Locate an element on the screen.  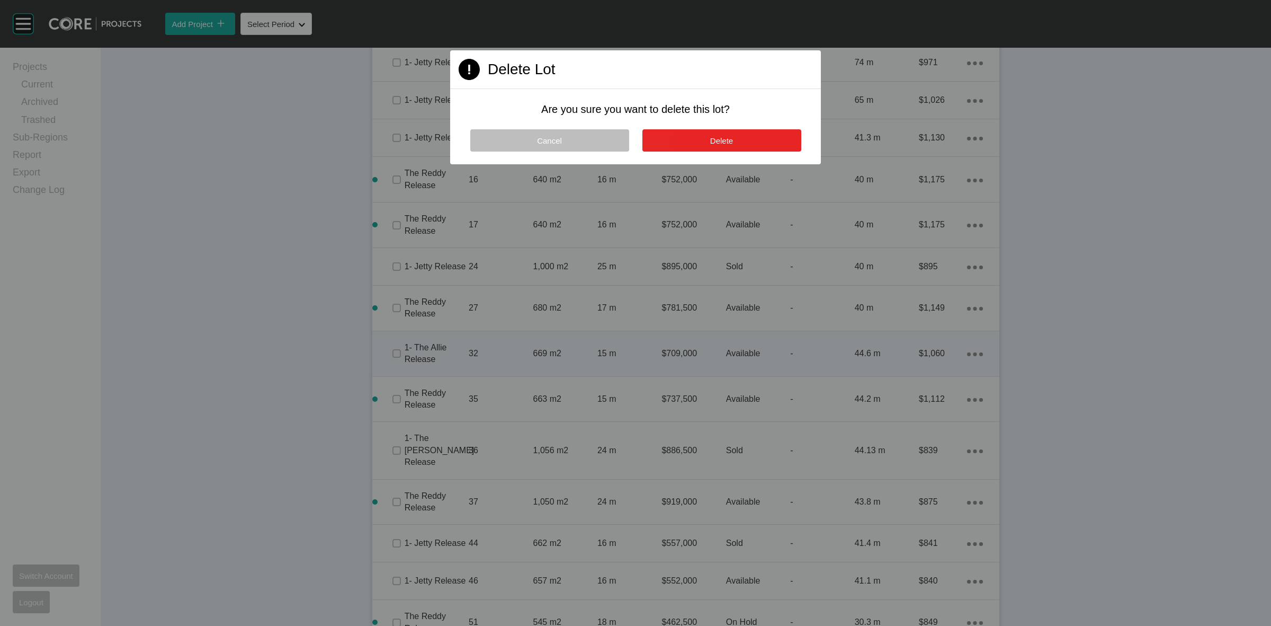
button: Cancel is located at coordinates (550, 140).